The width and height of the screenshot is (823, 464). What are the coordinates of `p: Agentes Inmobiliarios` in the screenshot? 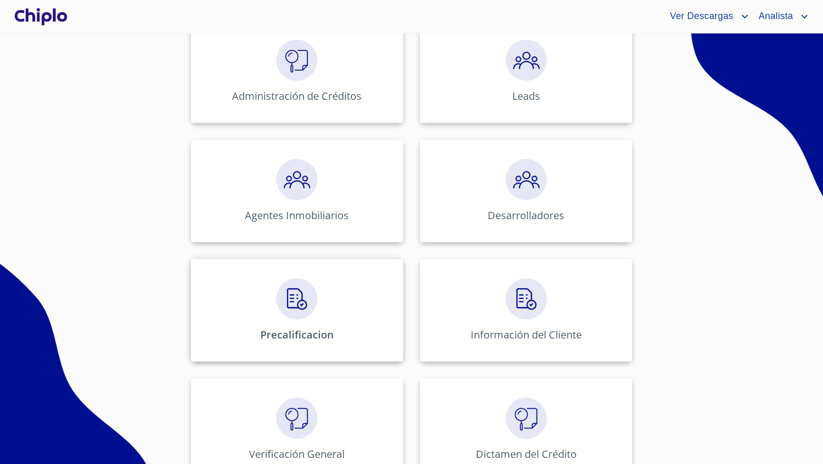 It's located at (297, 215).